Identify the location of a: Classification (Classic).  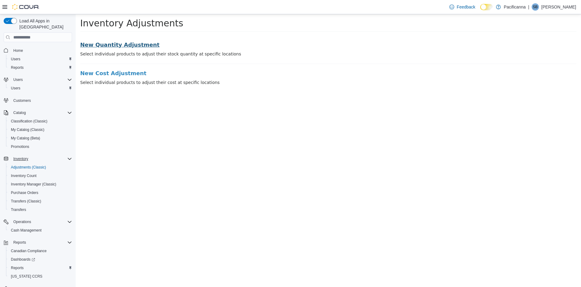
(29, 121).